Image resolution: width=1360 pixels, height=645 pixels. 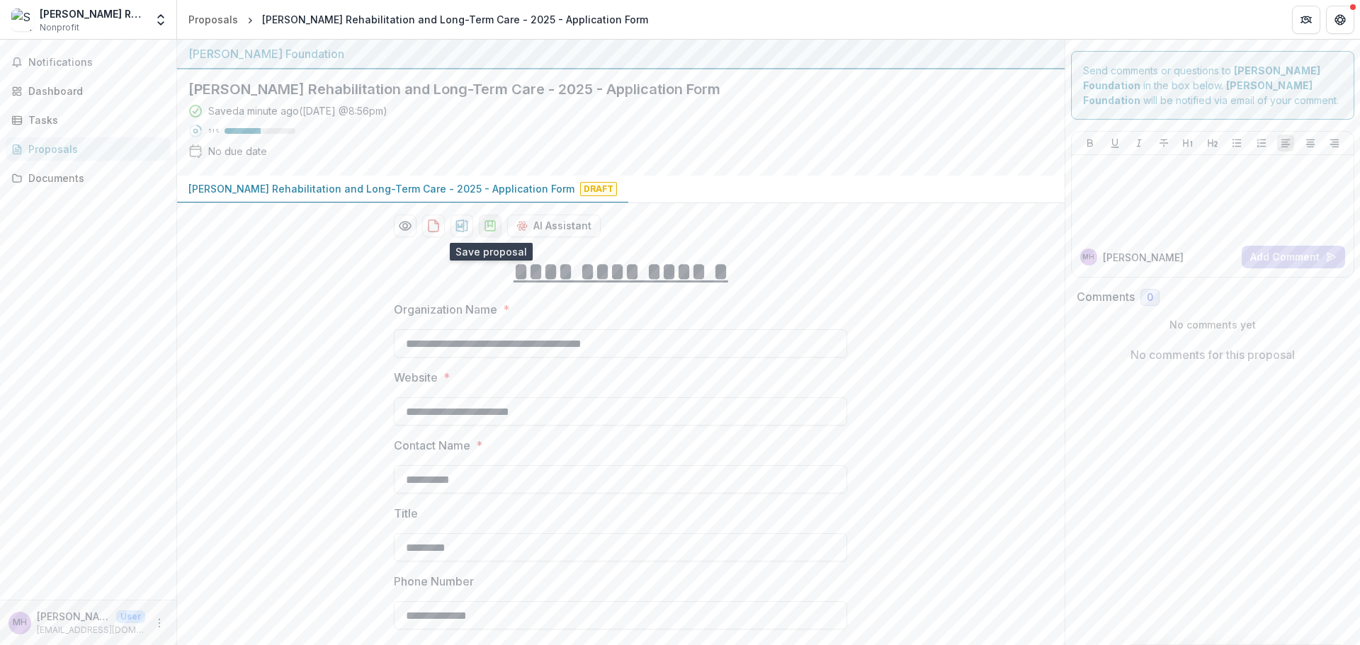 What do you see at coordinates (94, 91) in the screenshot?
I see `div: Dashboard` at bounding box center [94, 91].